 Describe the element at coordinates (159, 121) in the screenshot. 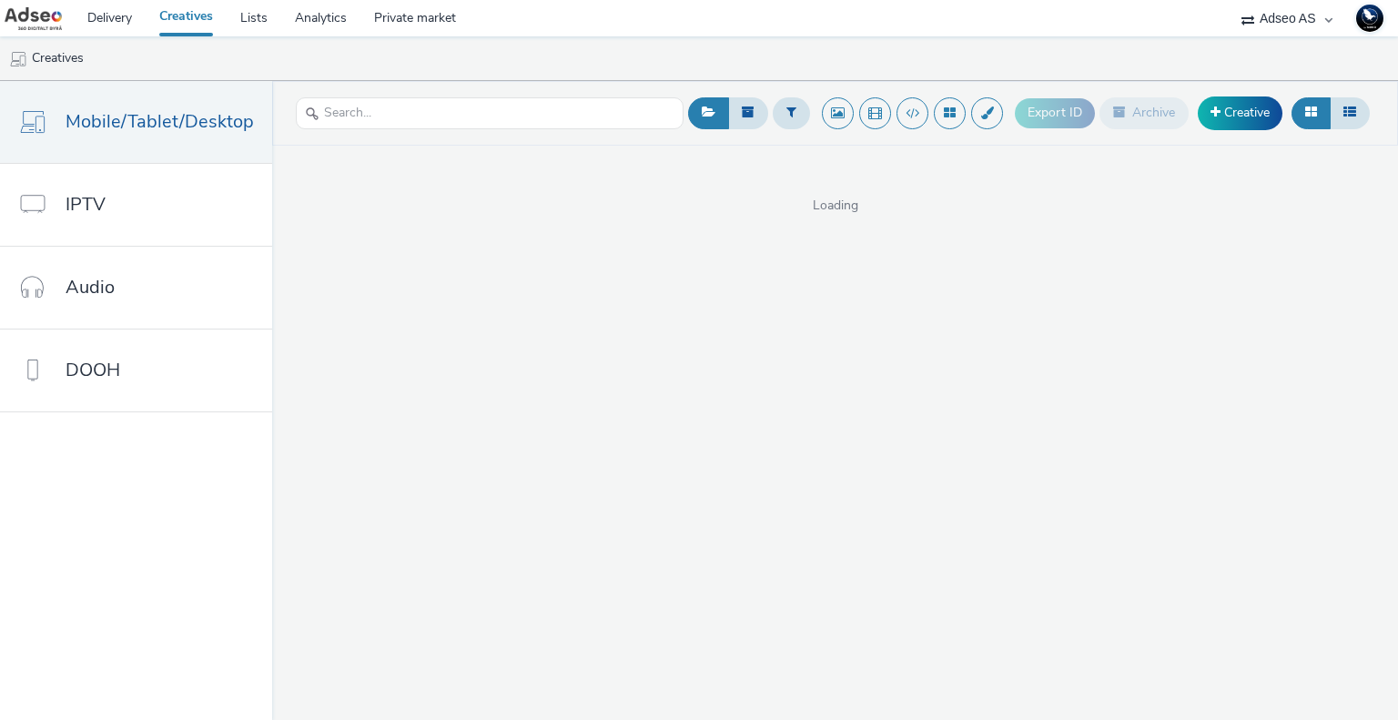

I see `span: Mobile/Tablet/Desktop` at that location.